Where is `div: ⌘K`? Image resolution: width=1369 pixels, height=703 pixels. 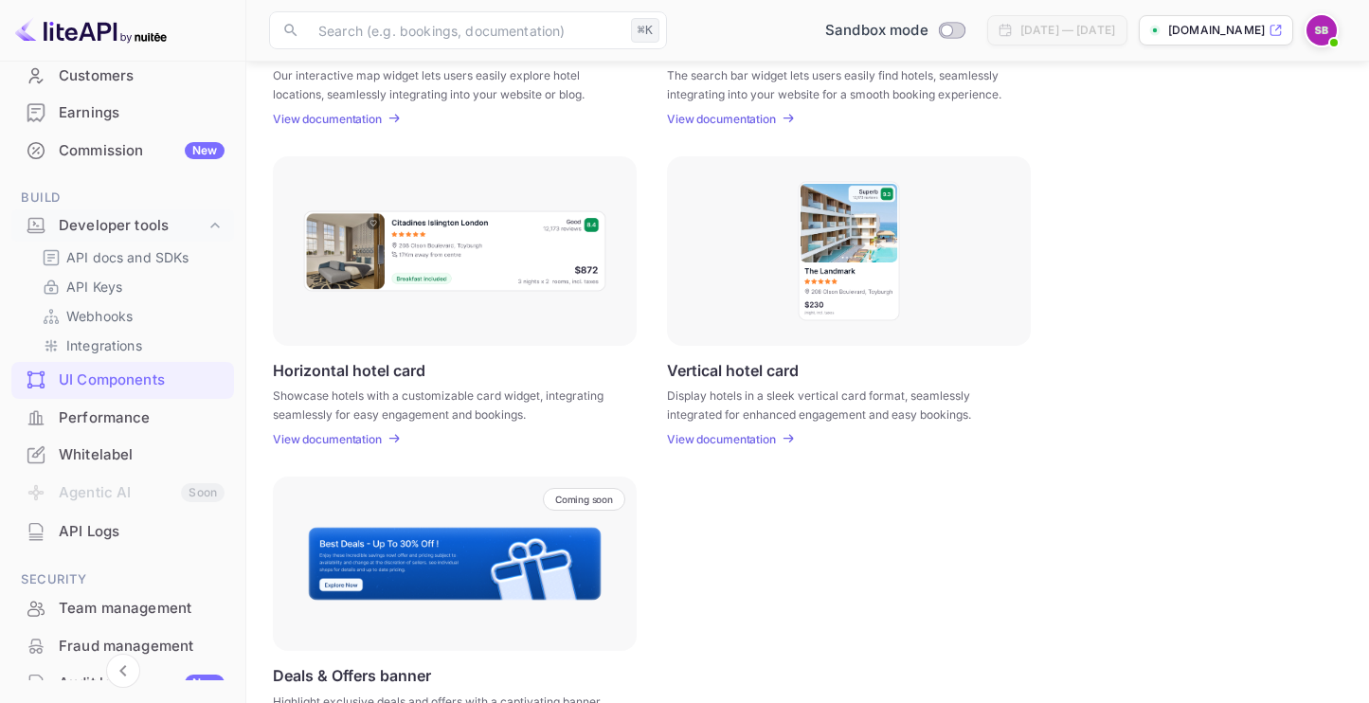
div: ⌘K is located at coordinates (645, 30).